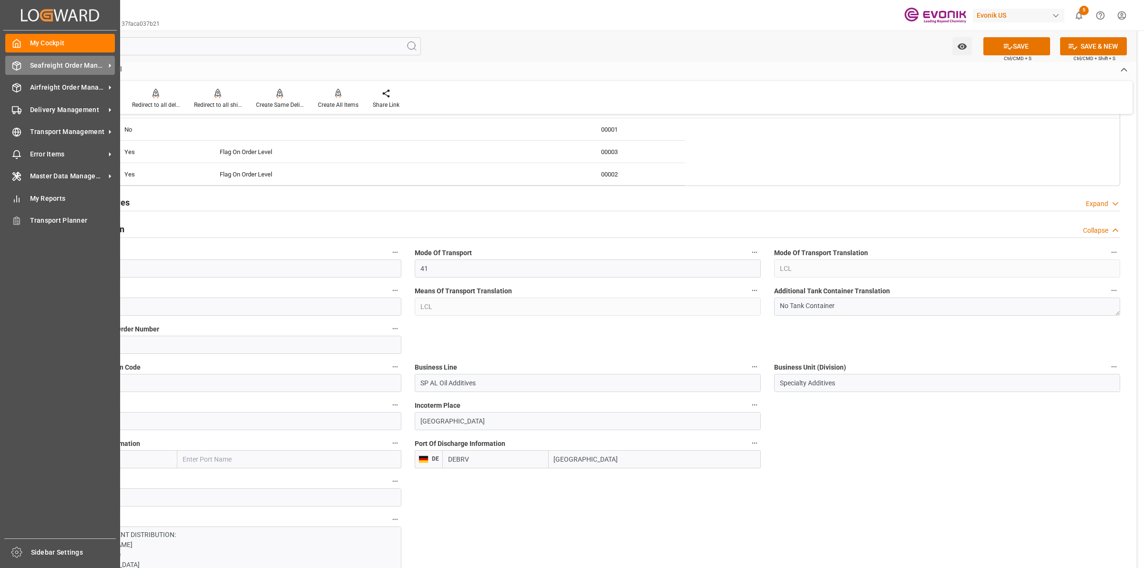 The image size is (1144, 568). What do you see at coordinates (395, 519) in the screenshot?
I see `button: Text Information` at bounding box center [395, 519].